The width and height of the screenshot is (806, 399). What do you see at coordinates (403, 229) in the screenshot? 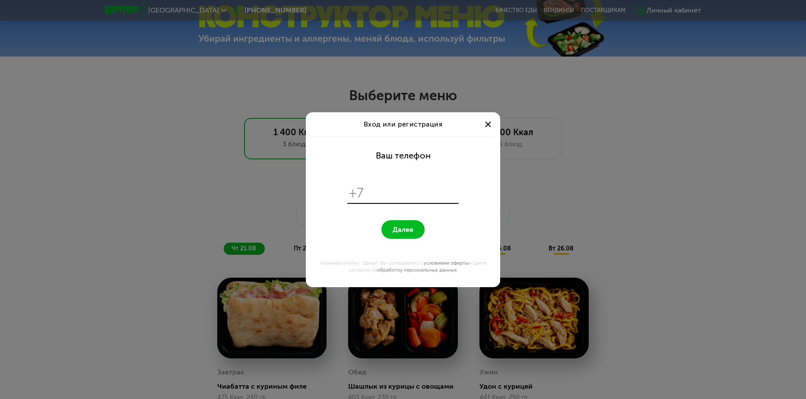
I see `button: Далее` at bounding box center [403, 229].